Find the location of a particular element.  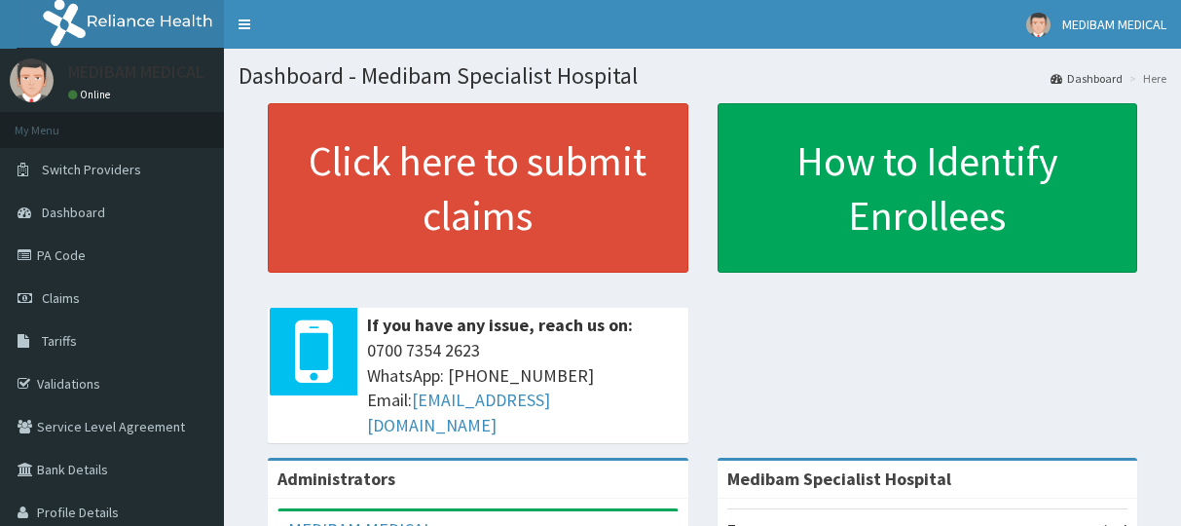

span: Switch Providers is located at coordinates (92, 169).